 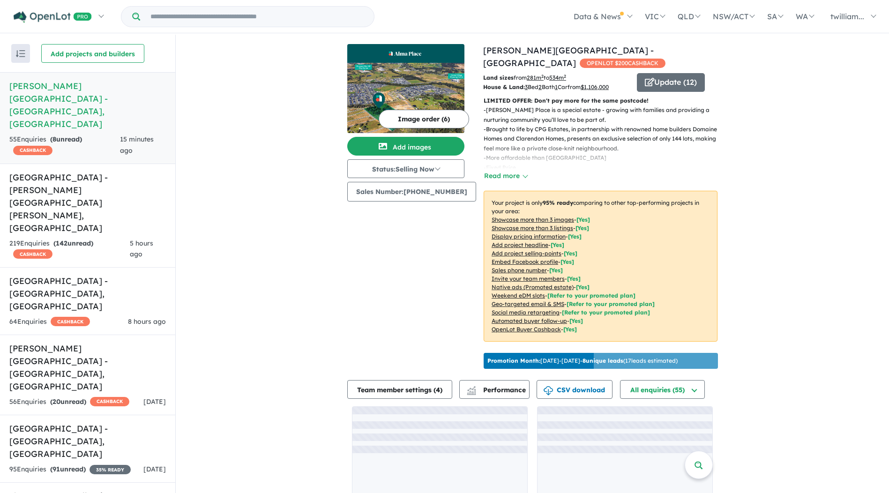 What do you see at coordinates (558, 202) in the screenshot?
I see `b: 95 % ready` at bounding box center [558, 202].